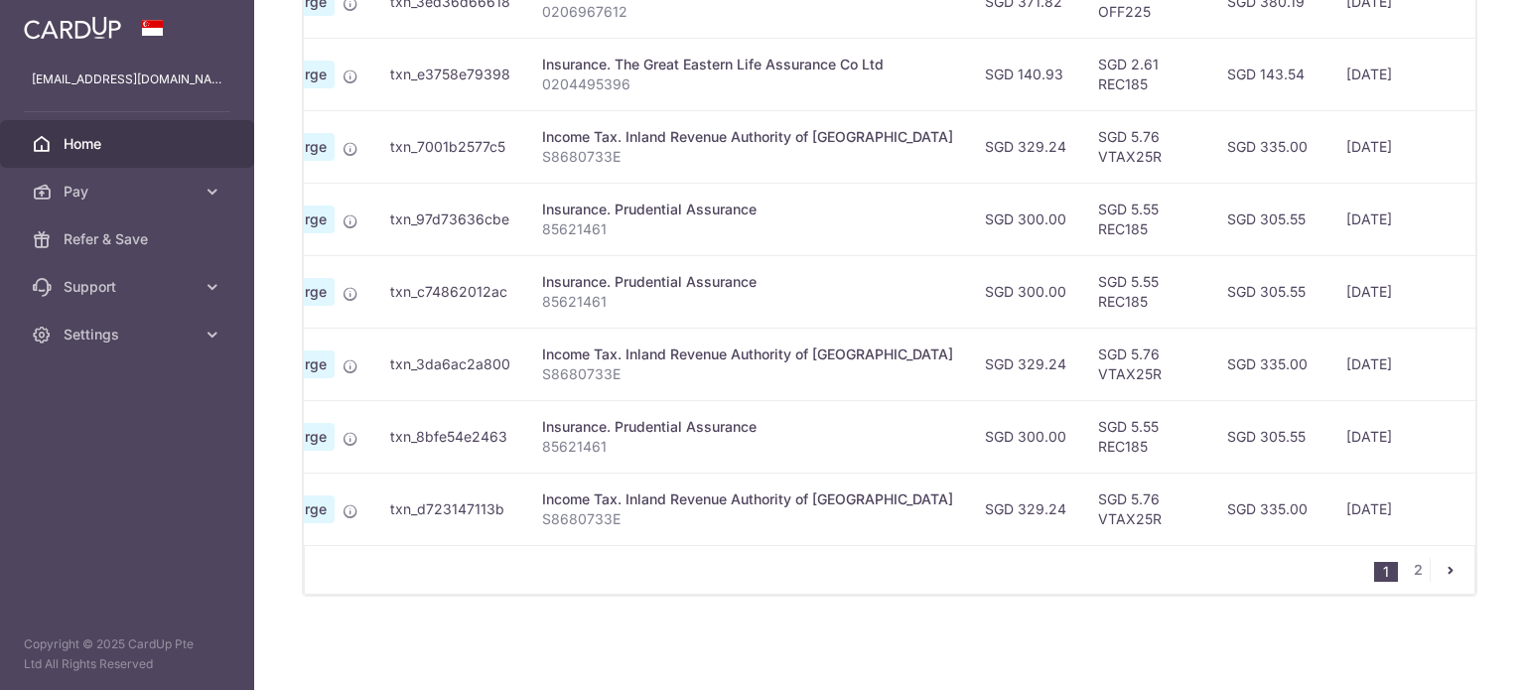 Image resolution: width=1525 pixels, height=690 pixels. What do you see at coordinates (1417, 570) in the screenshot?
I see `a: 2` at bounding box center [1417, 570].